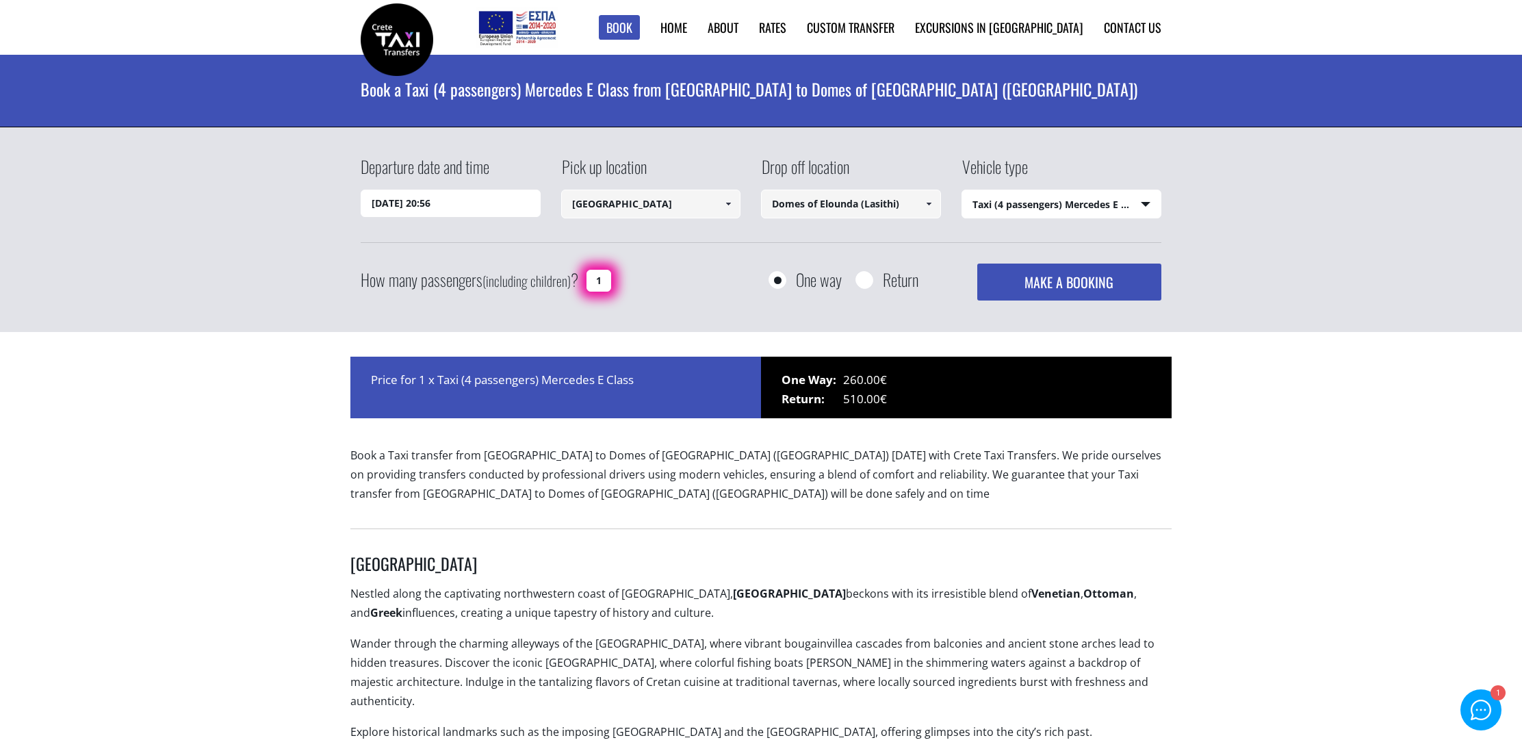 The image size is (1522, 751). I want to click on label: Pick up location, so click(604, 172).